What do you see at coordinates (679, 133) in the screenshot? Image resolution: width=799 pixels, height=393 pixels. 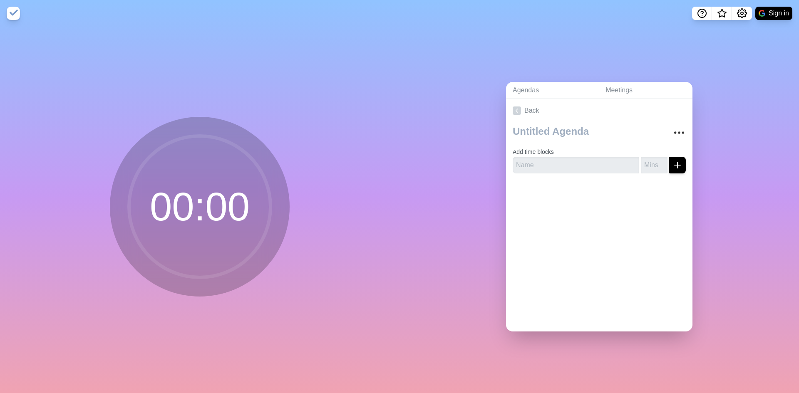 I see `button: More` at bounding box center [679, 133].